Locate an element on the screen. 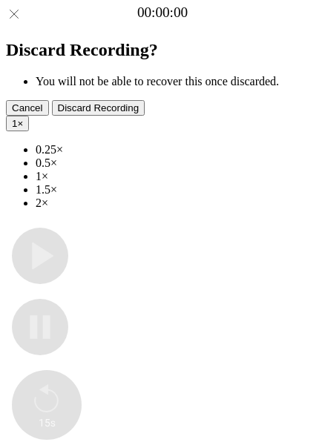 Image resolution: width=325 pixels, height=442 pixels. a: 00:00:00 is located at coordinates (162, 13).